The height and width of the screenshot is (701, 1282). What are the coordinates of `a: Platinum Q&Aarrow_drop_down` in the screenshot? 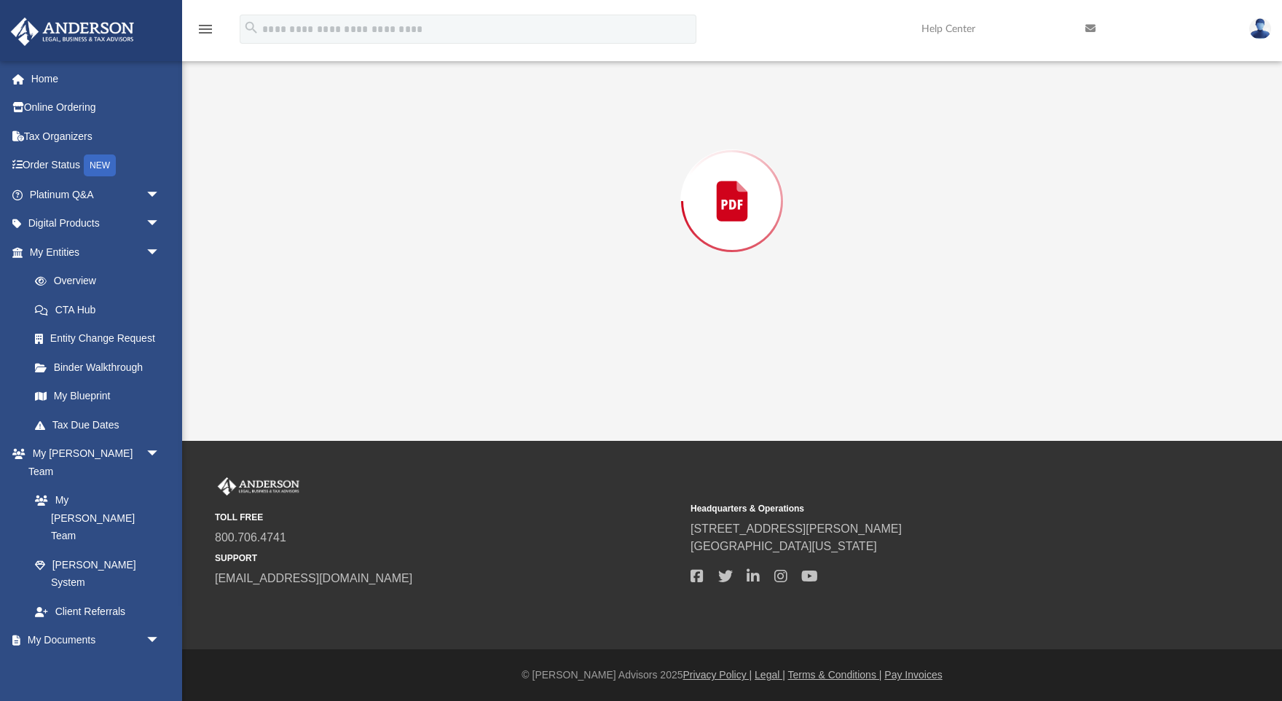 It's located at (96, 194).